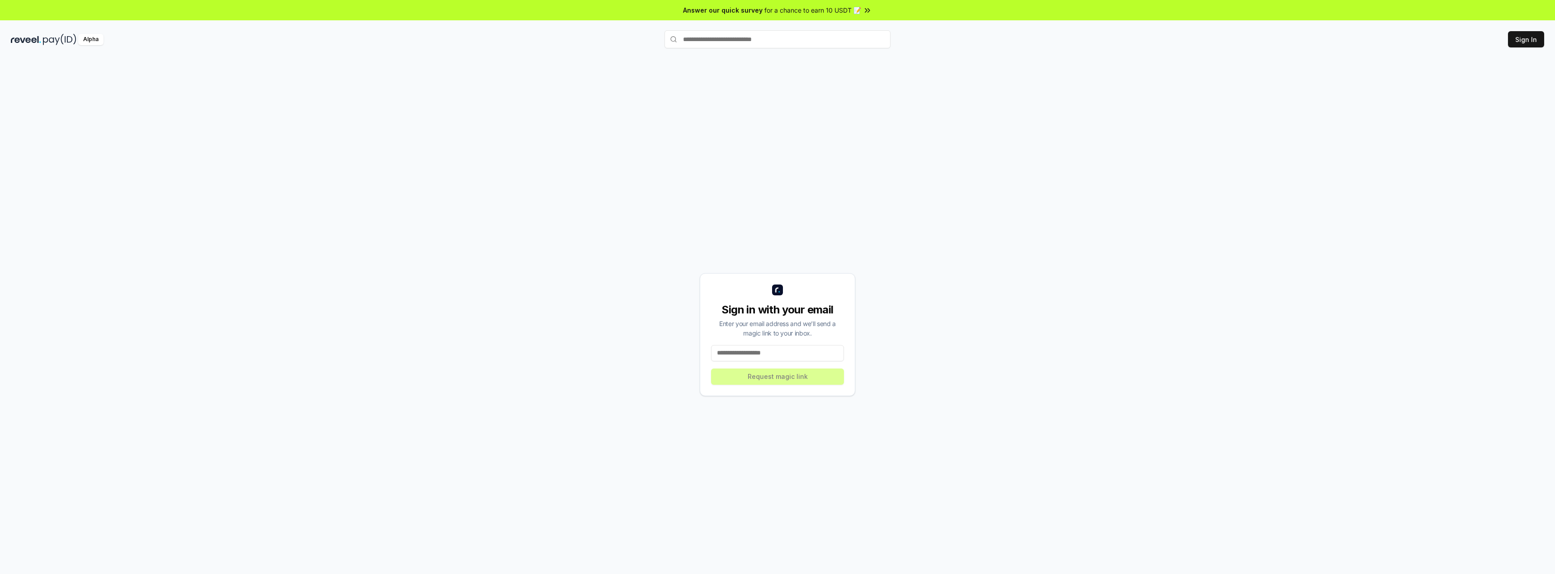 This screenshot has height=574, width=1555. What do you see at coordinates (60, 39) in the screenshot?
I see `img: pay_id` at bounding box center [60, 39].